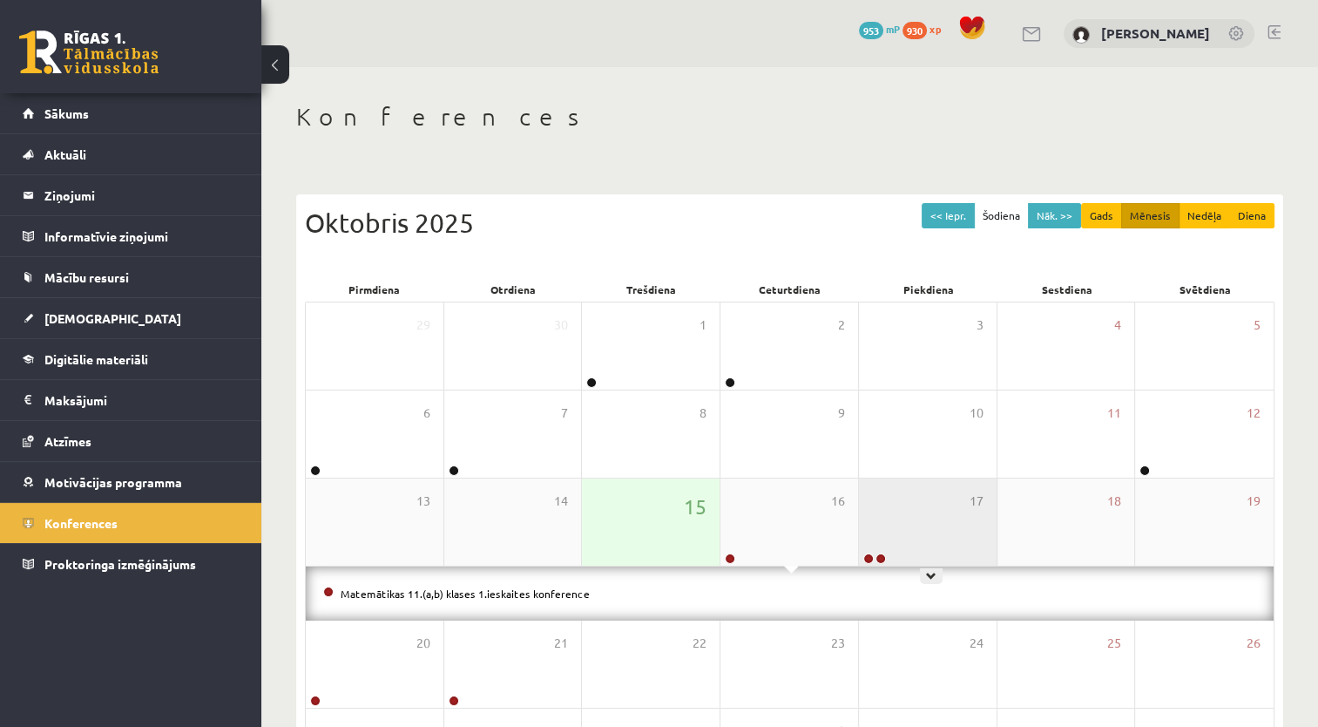 The width and height of the screenshot is (1318, 727). I want to click on div: Oktobris 2025, so click(789, 222).